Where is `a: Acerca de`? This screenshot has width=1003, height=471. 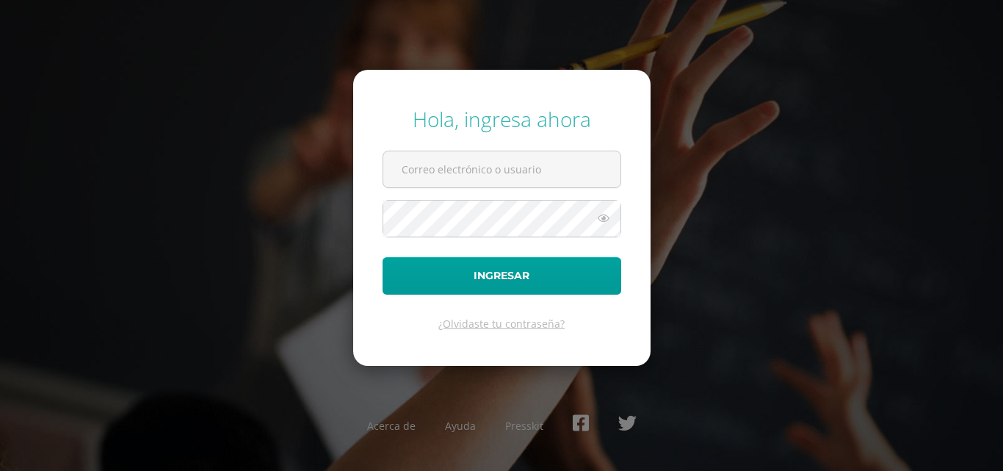
a: Acerca de is located at coordinates (391, 425).